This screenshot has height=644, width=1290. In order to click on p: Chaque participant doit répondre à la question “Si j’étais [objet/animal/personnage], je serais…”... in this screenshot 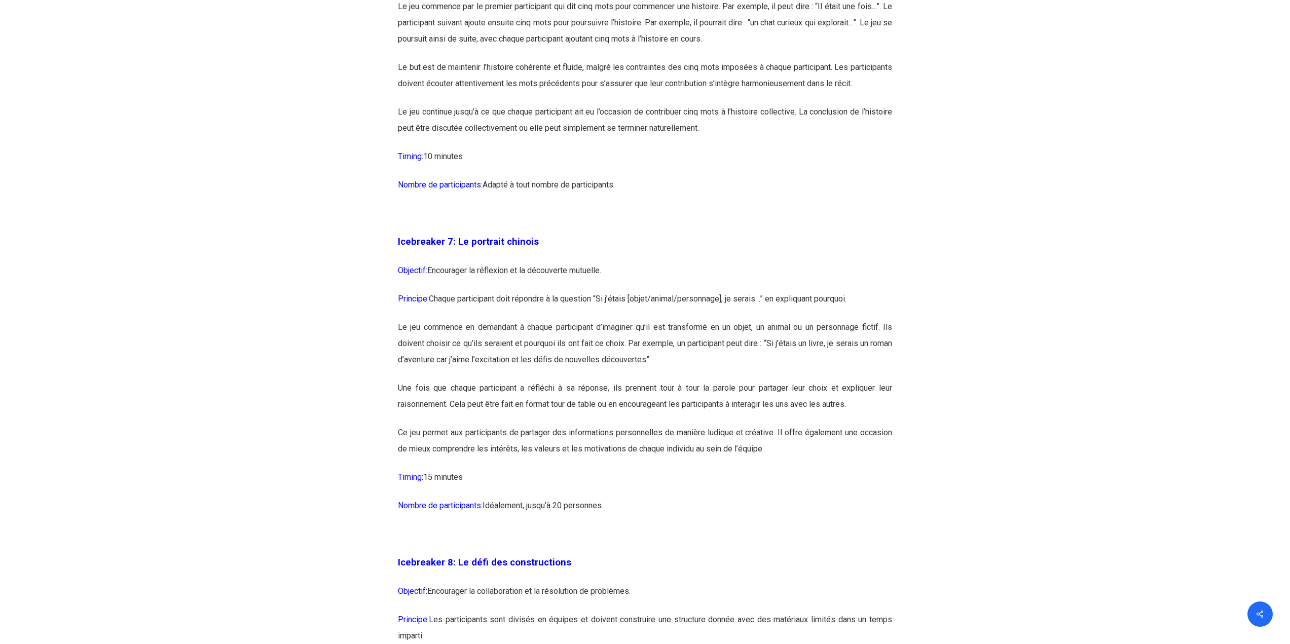, I will do `click(645, 305)`.